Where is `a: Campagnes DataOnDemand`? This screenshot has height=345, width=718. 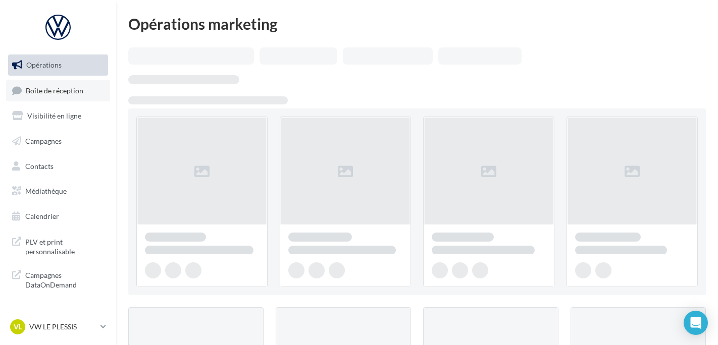 a: Campagnes DataOnDemand is located at coordinates (58, 279).